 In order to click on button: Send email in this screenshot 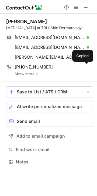, I will do `click(50, 121)`.